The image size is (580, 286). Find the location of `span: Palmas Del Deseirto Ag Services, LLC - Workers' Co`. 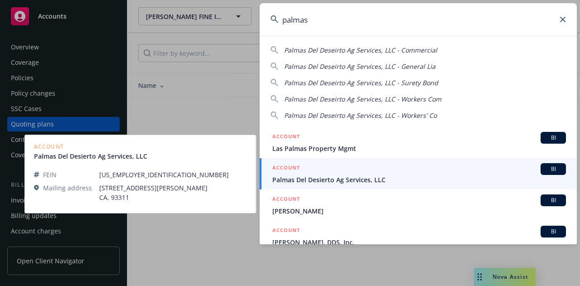

span: Palmas Del Deseirto Ag Services, LLC - Workers' Co is located at coordinates (360, 115).